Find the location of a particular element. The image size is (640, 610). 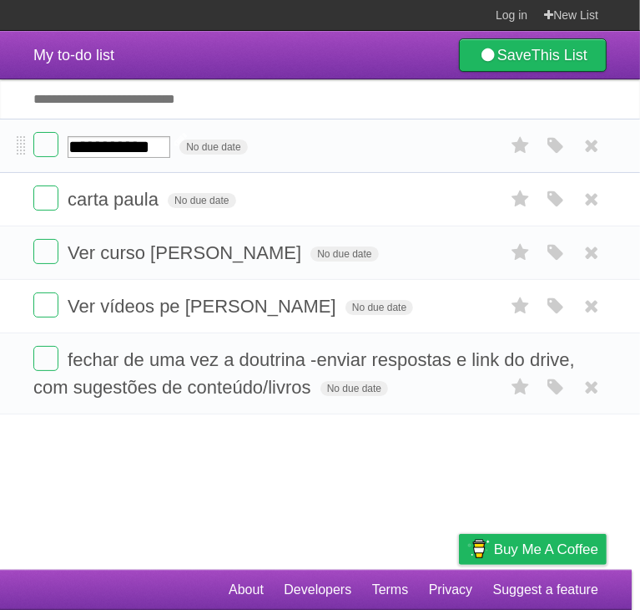

a: Privacy is located at coordinates (451, 590).